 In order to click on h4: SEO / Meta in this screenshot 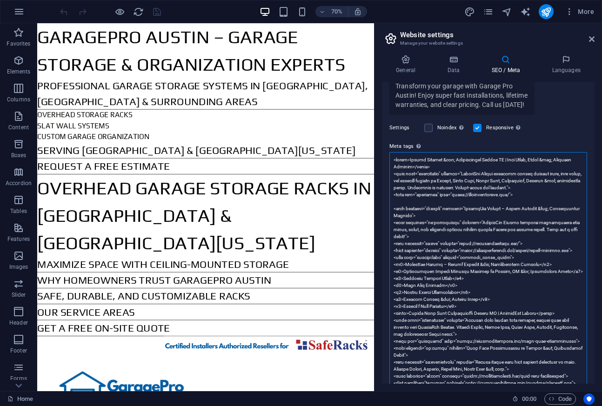, I will do `click(507, 65)`.